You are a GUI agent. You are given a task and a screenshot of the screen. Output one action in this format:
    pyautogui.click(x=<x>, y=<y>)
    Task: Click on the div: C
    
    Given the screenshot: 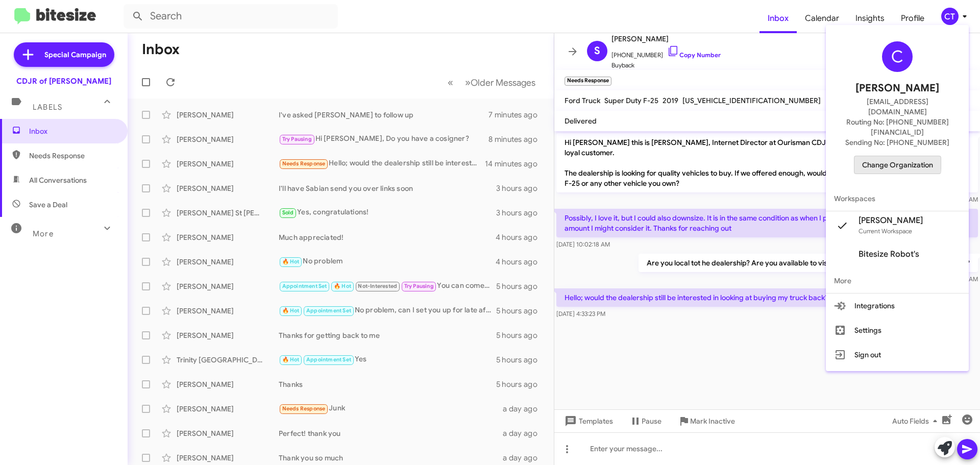 What is the action you would take?
    pyautogui.click(x=897, y=57)
    